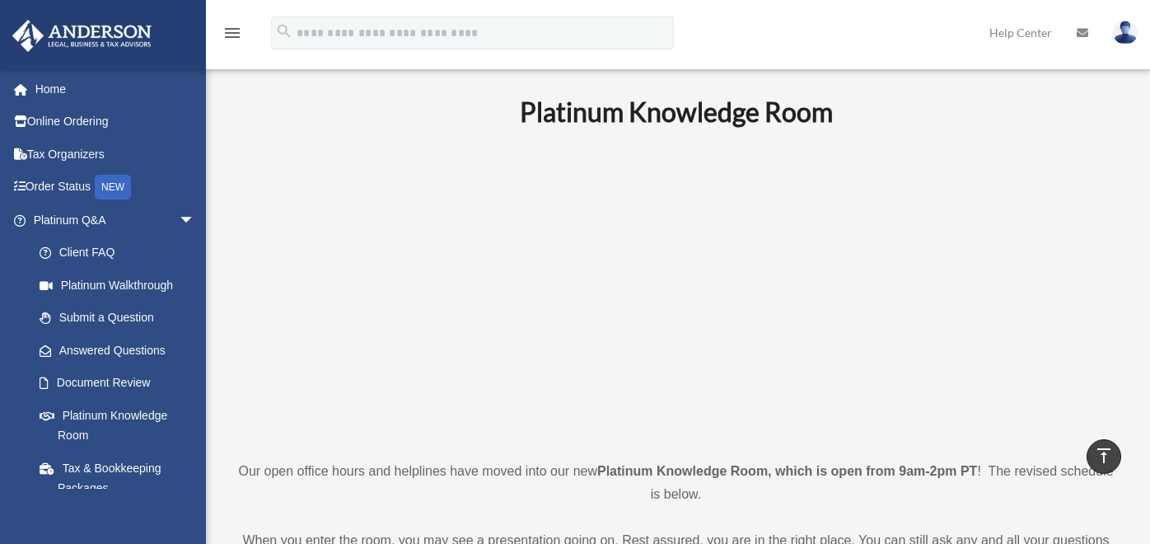  Describe the element at coordinates (121, 383) in the screenshot. I see `a: Document Review` at that location.